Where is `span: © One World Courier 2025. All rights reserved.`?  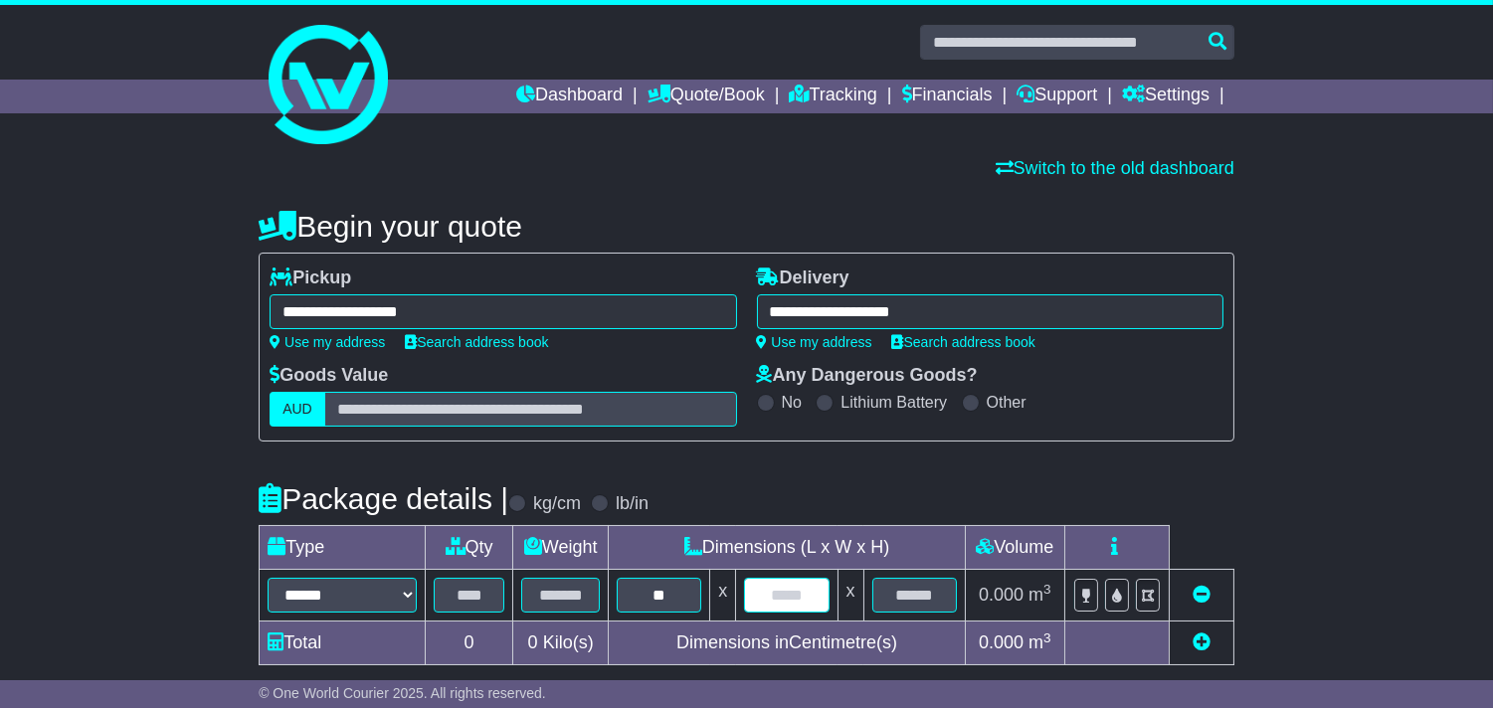
span: © One World Courier 2025. All rights reserved. is located at coordinates (402, 693).